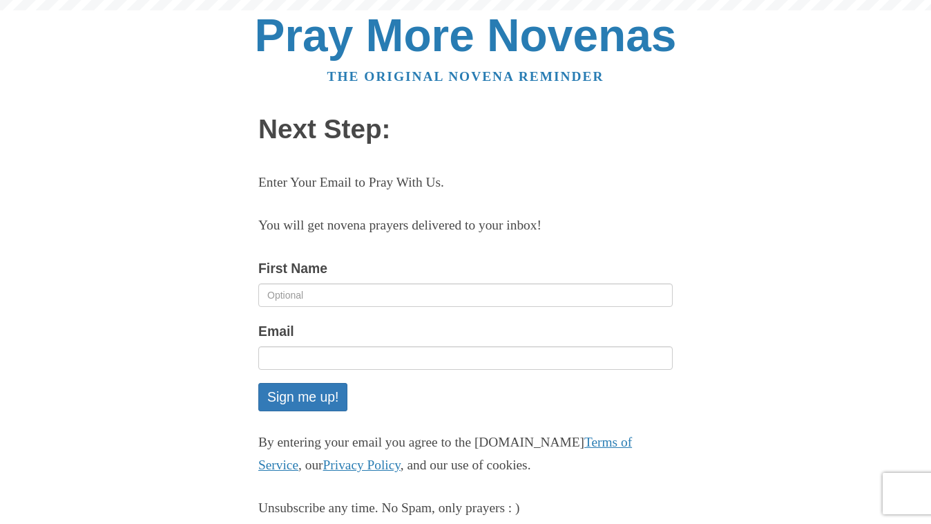 Image resolution: width=931 pixels, height=524 pixels. What do you see at coordinates (466, 76) in the screenshot?
I see `a: The original novena reminder` at bounding box center [466, 76].